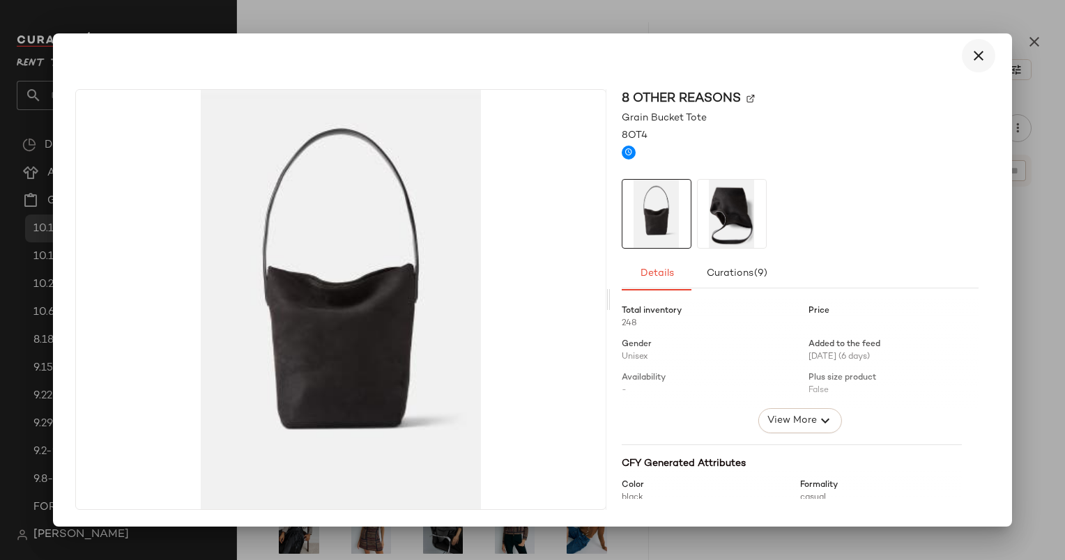 The image size is (1065, 560). I want to click on div: CFY Generated Attributes, so click(792, 464).